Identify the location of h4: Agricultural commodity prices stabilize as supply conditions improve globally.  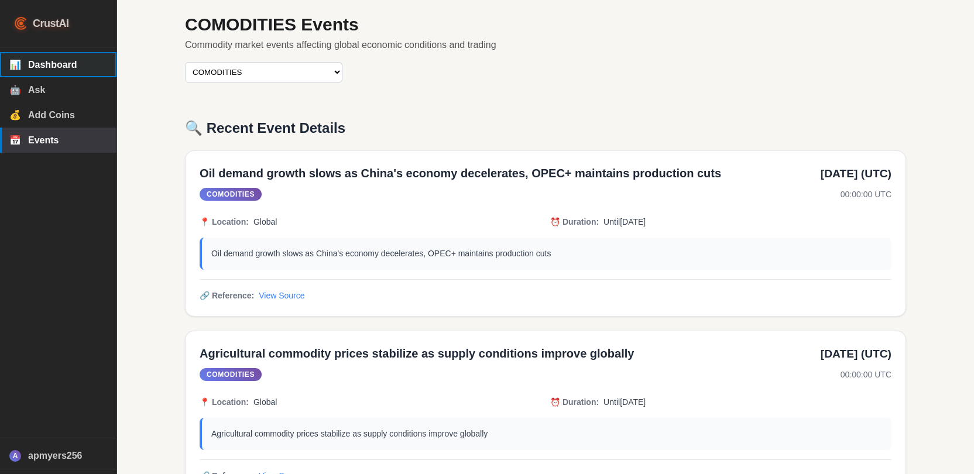
(505, 353).